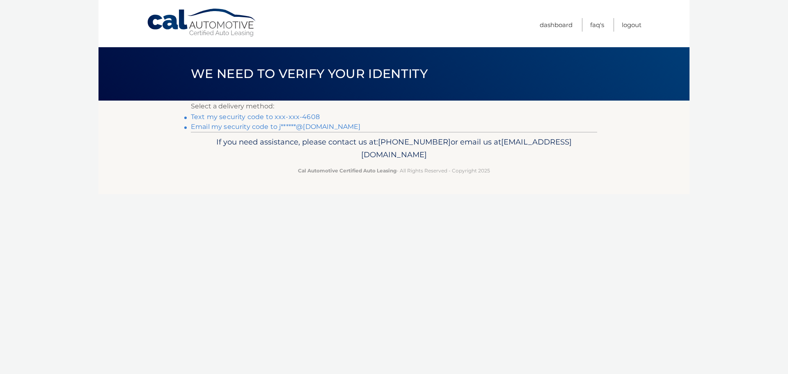  What do you see at coordinates (394, 106) in the screenshot?
I see `p: Select a delivery method:` at bounding box center [394, 106].